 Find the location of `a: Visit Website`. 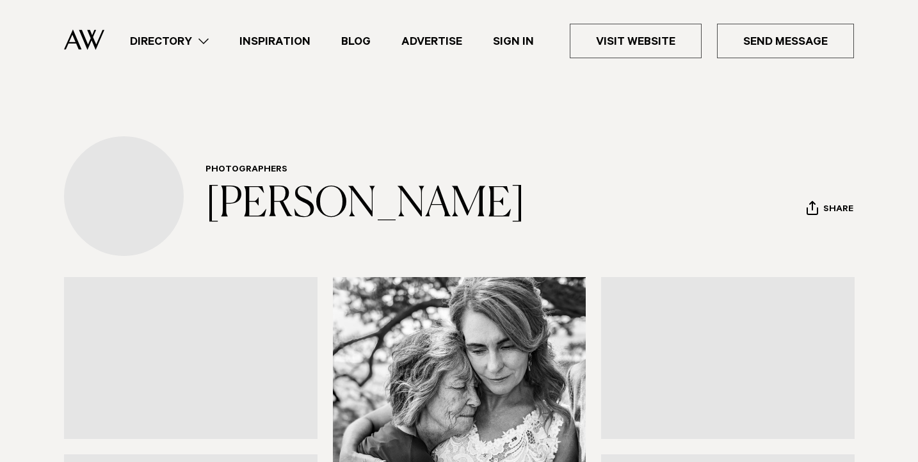

a: Visit Website is located at coordinates (636, 41).